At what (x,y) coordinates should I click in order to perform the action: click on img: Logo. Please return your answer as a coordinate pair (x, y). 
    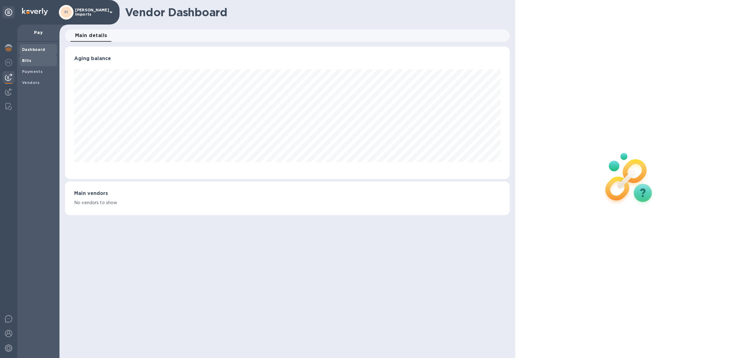
    Looking at the image, I should click on (35, 12).